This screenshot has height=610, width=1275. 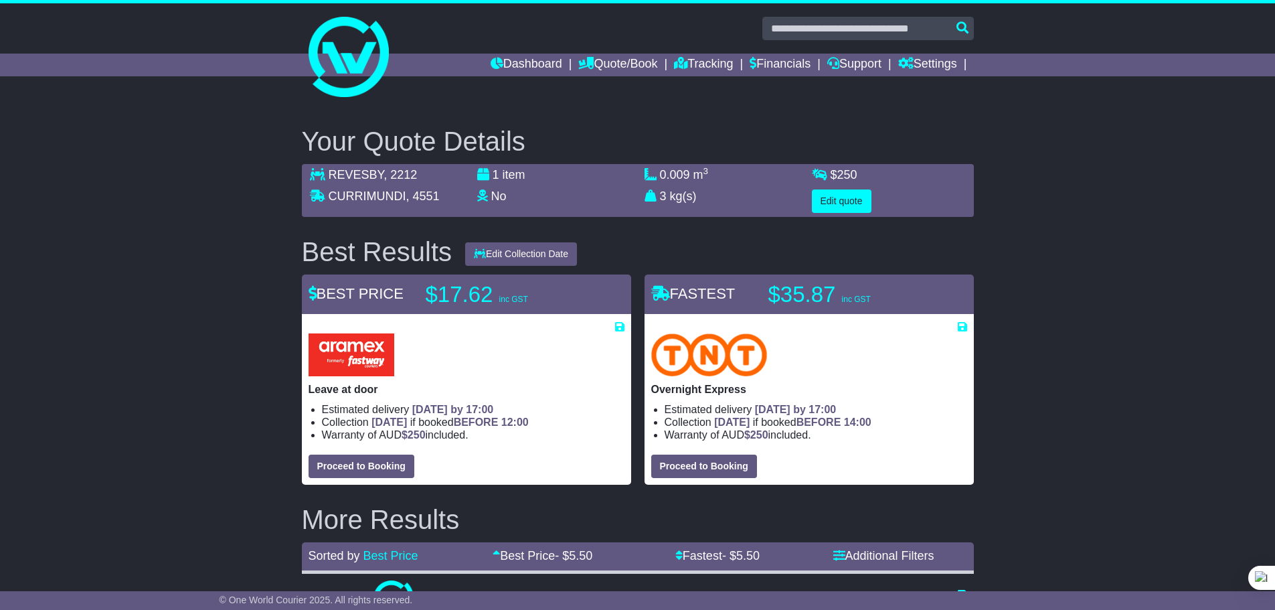 What do you see at coordinates (496, 175) in the screenshot?
I see `span: 1` at bounding box center [496, 175].